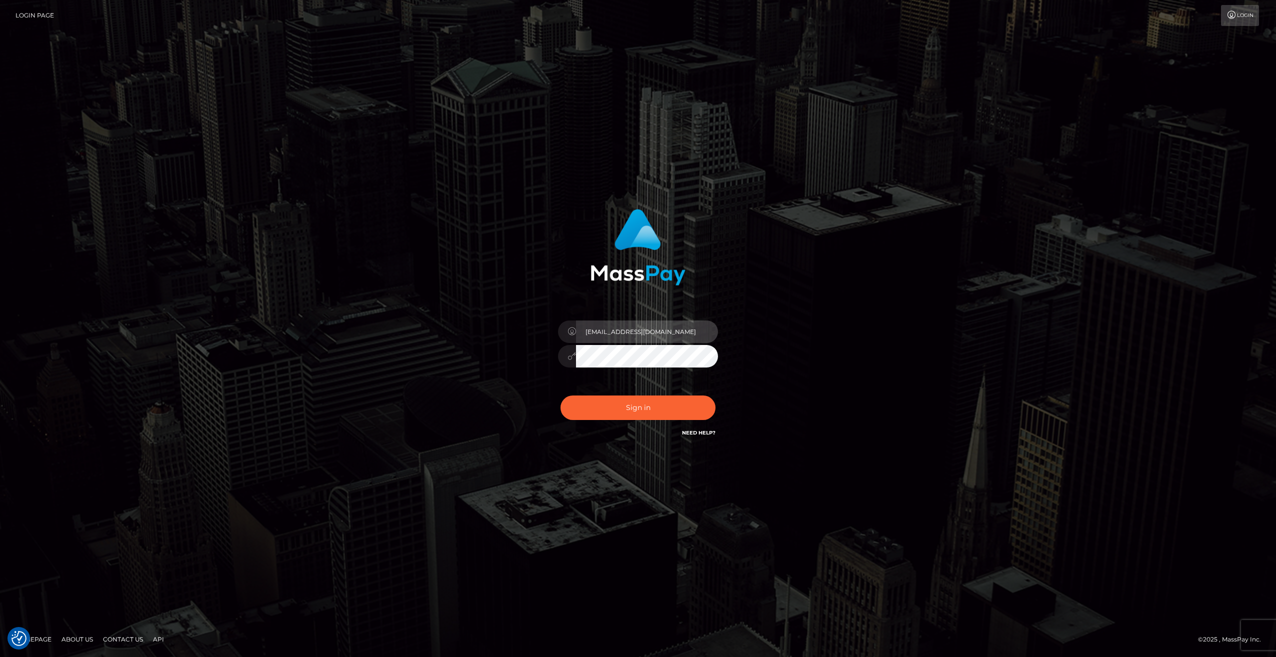 The image size is (1276, 657). I want to click on button: Sign in, so click(638, 407).